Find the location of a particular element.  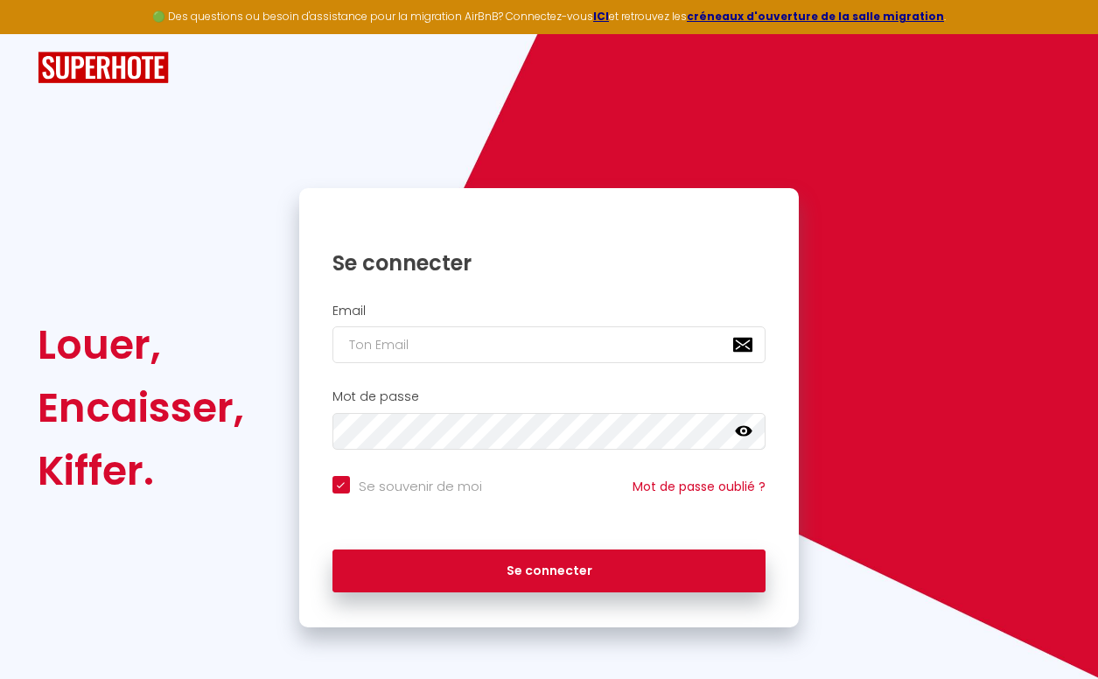

strong: ICI is located at coordinates (601, 16).